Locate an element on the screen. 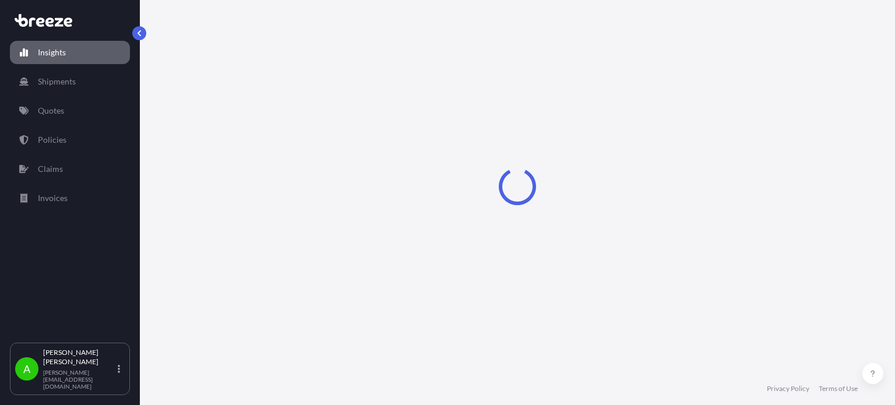 This screenshot has width=895, height=405. p: Policies is located at coordinates (52, 140).